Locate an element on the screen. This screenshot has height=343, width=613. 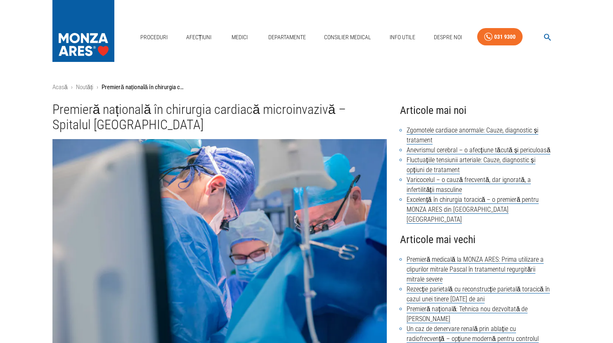
a: 031 9300 is located at coordinates (500, 37).